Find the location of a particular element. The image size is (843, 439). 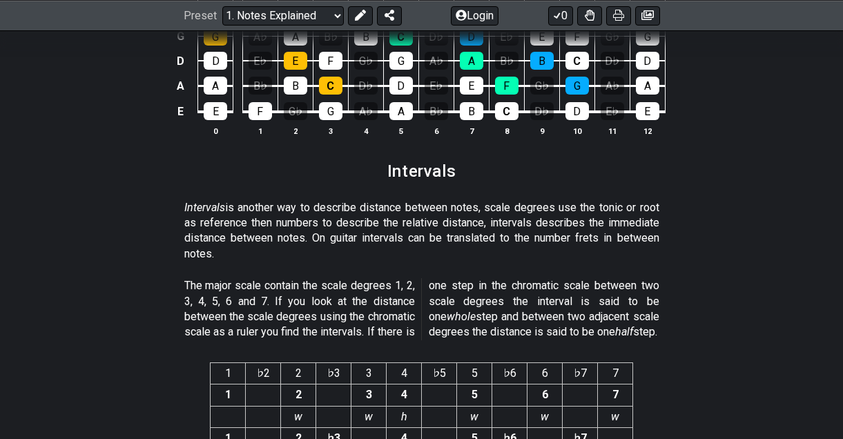

button: Print is located at coordinates (619, 15).